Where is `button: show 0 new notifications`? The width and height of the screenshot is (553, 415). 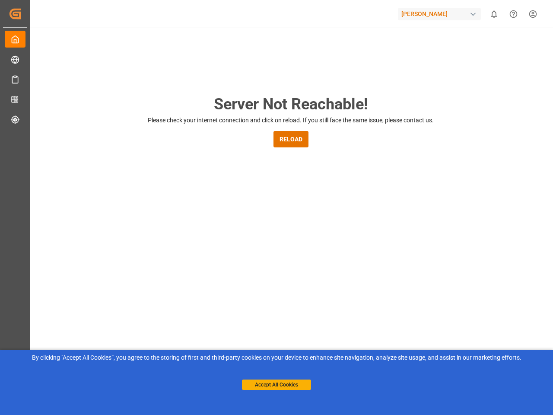 button: show 0 new notifications is located at coordinates (494, 14).